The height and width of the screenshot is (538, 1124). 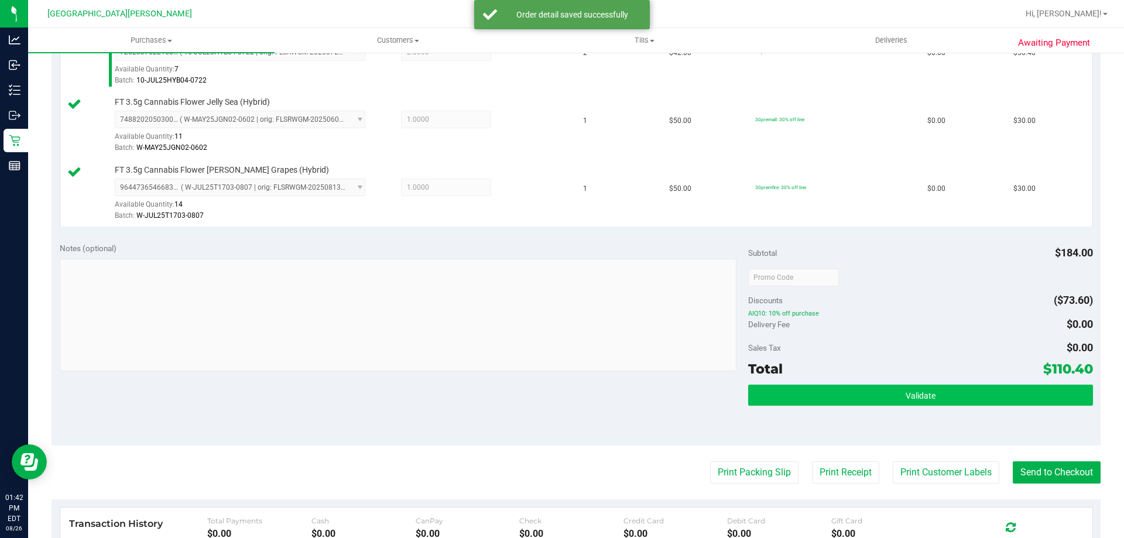 I want to click on span: 7, so click(x=176, y=69).